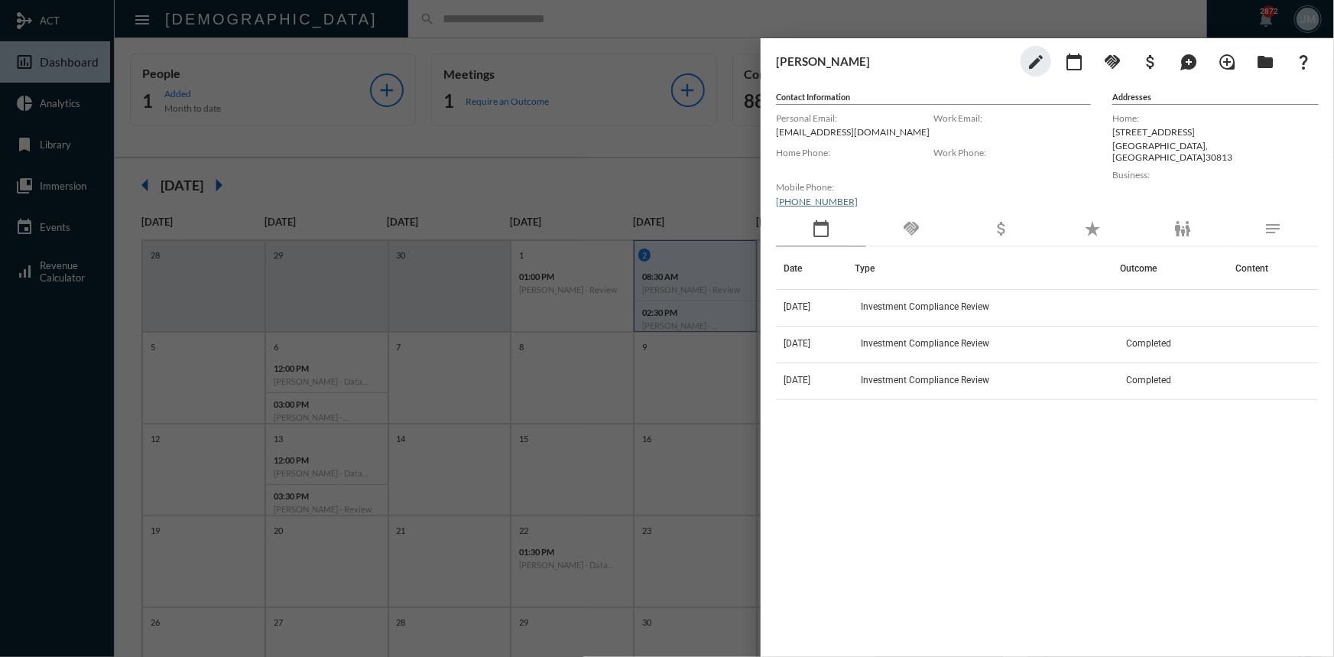 Image resolution: width=1334 pixels, height=657 pixels. I want to click on button: Add meeting, so click(1074, 61).